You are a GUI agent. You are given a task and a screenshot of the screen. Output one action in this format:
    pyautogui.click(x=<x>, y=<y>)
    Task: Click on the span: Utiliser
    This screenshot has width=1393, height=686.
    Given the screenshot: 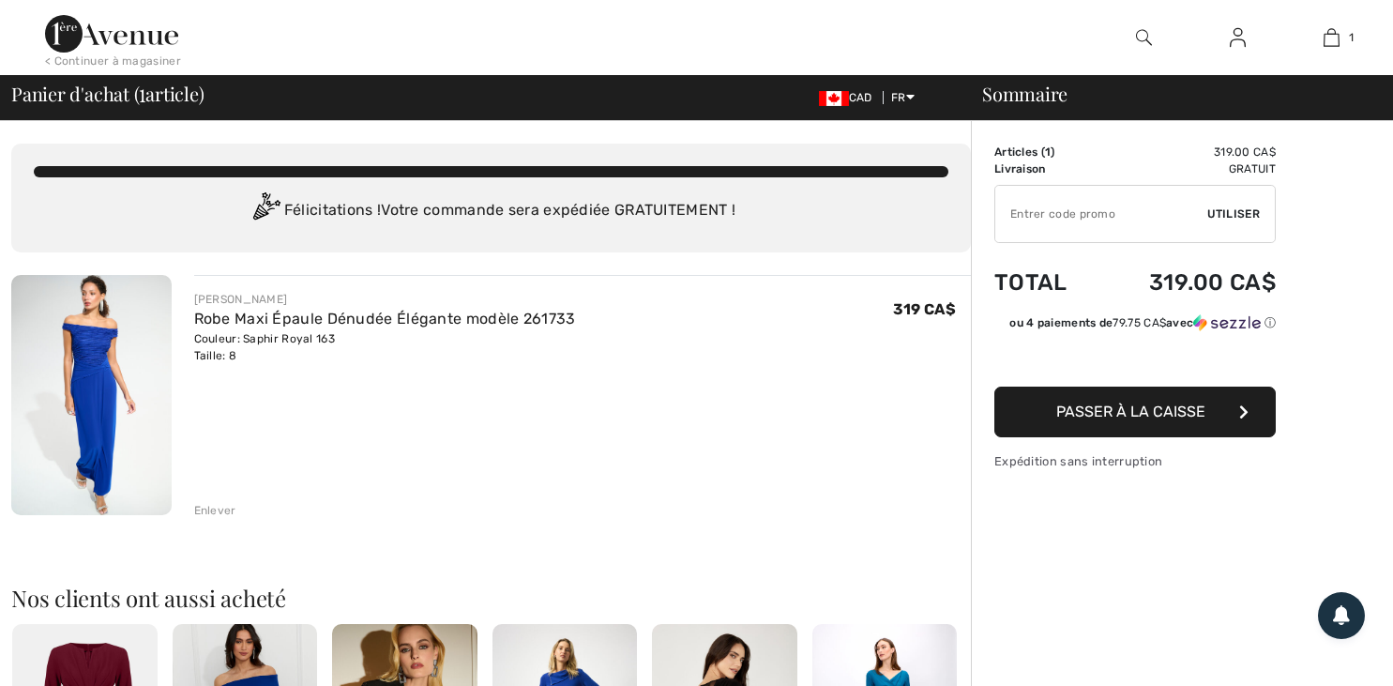 What is the action you would take?
    pyautogui.click(x=1233, y=214)
    